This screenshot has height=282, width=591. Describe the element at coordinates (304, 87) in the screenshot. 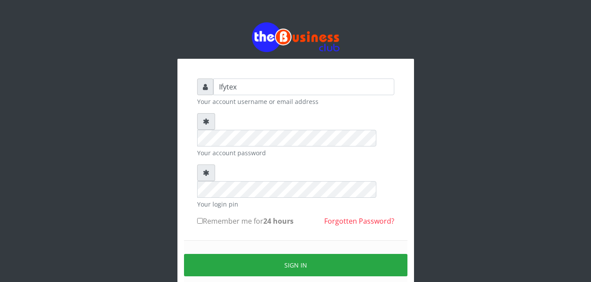

I see `input: Username or email address` at that location.